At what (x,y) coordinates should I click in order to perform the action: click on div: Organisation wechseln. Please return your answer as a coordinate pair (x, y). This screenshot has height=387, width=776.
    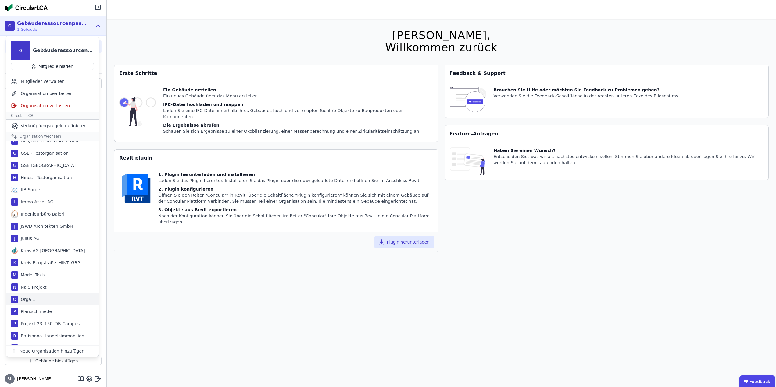
    Looking at the image, I should click on (52, 137).